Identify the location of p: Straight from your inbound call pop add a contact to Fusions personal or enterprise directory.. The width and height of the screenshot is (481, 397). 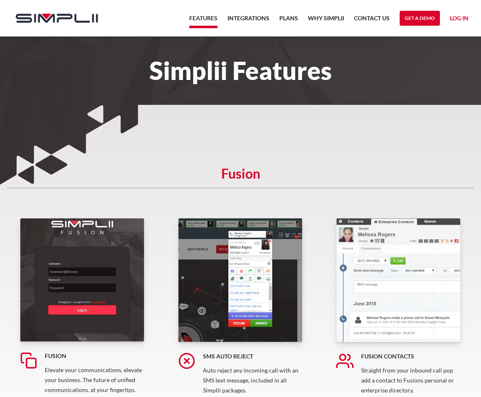
(411, 381).